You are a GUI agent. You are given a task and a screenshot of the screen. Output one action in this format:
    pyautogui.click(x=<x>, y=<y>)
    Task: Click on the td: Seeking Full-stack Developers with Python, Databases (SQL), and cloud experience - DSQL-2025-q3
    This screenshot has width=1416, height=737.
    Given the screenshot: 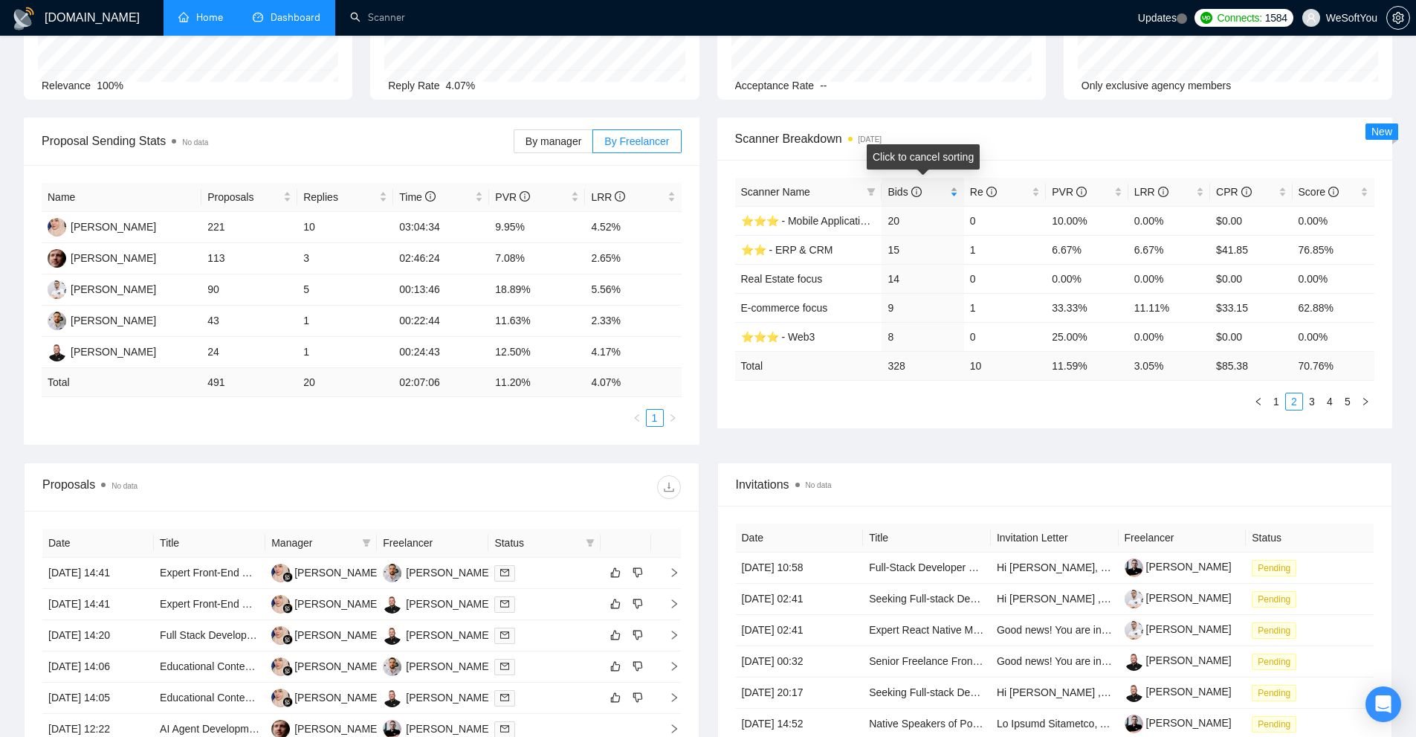 What is the action you would take?
    pyautogui.click(x=927, y=599)
    